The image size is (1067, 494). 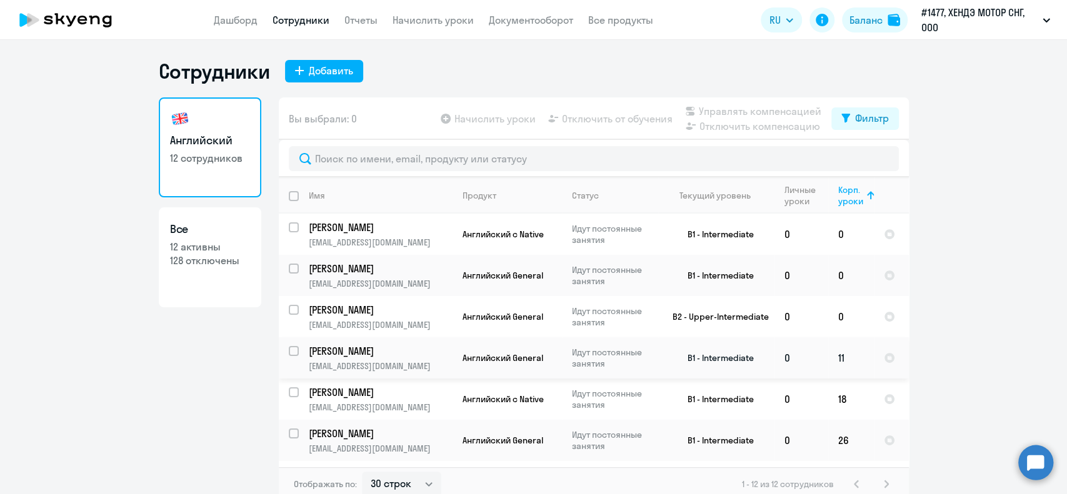 I want to click on a: Документооборот, so click(x=531, y=20).